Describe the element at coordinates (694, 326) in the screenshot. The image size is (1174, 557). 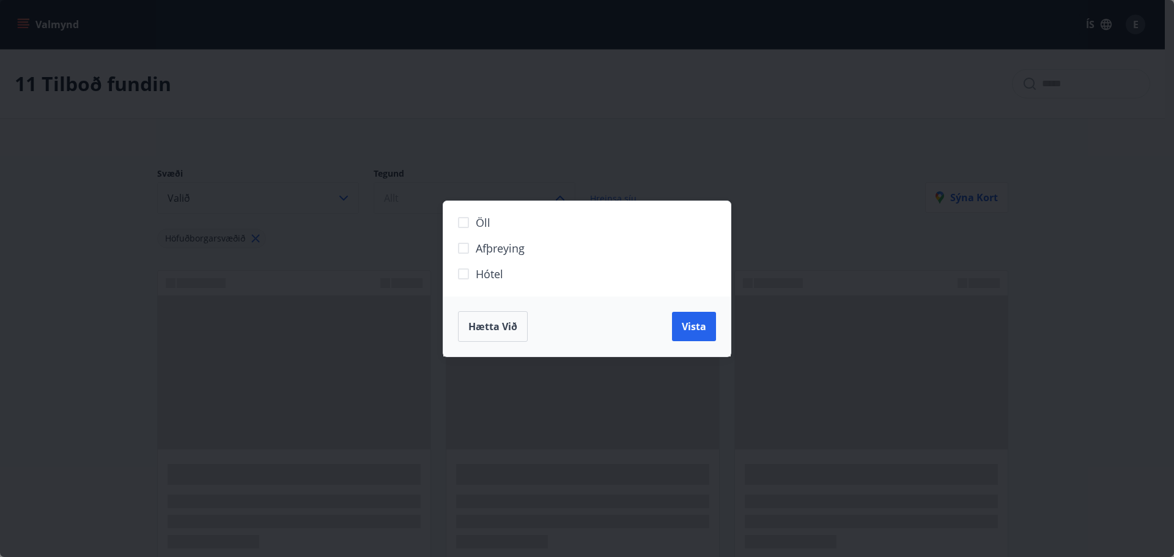
I see `button: Vista` at that location.